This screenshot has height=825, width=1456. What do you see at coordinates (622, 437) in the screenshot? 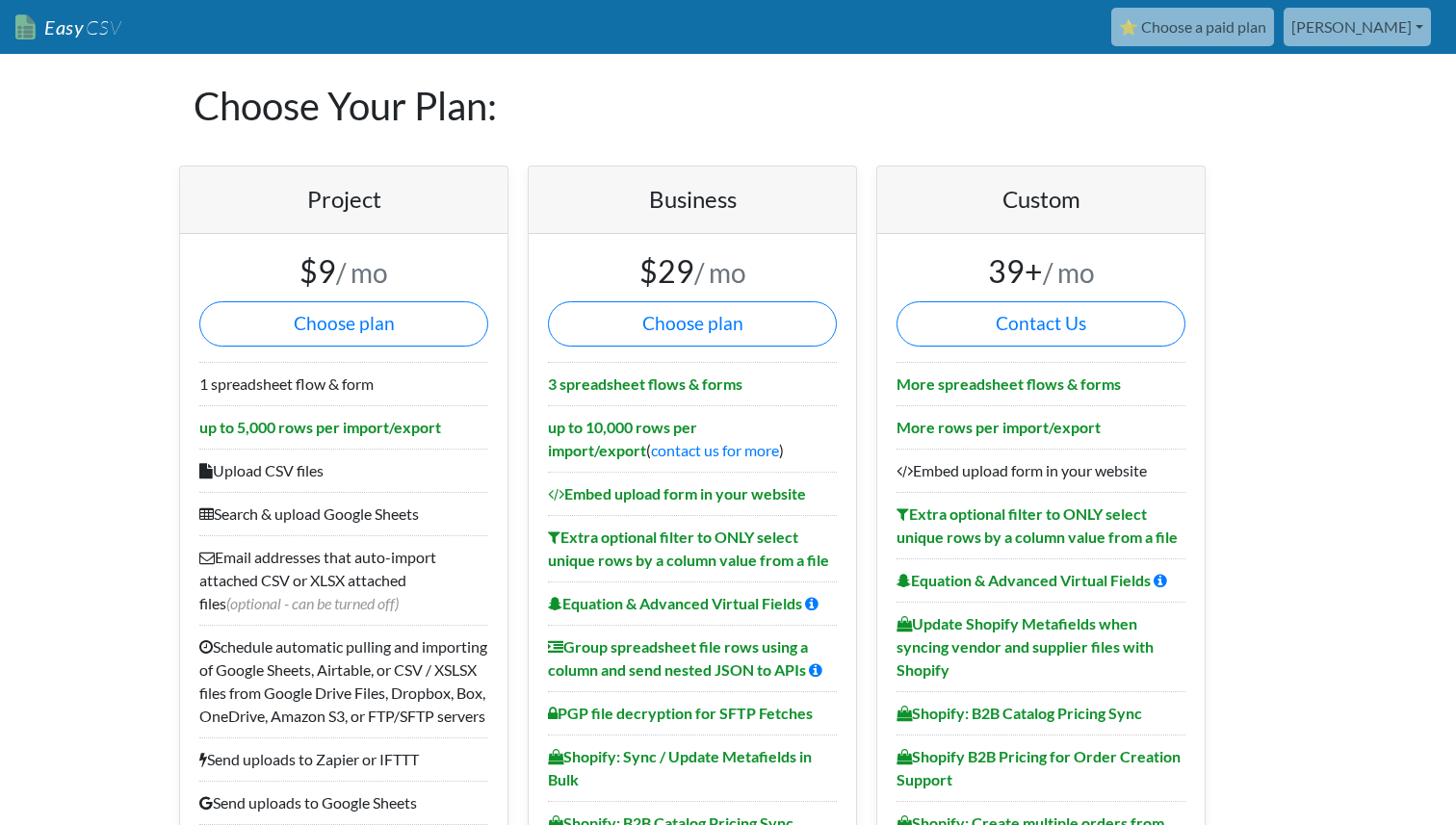
I see `b: up to 10,000 rows per import/export` at bounding box center [622, 437].